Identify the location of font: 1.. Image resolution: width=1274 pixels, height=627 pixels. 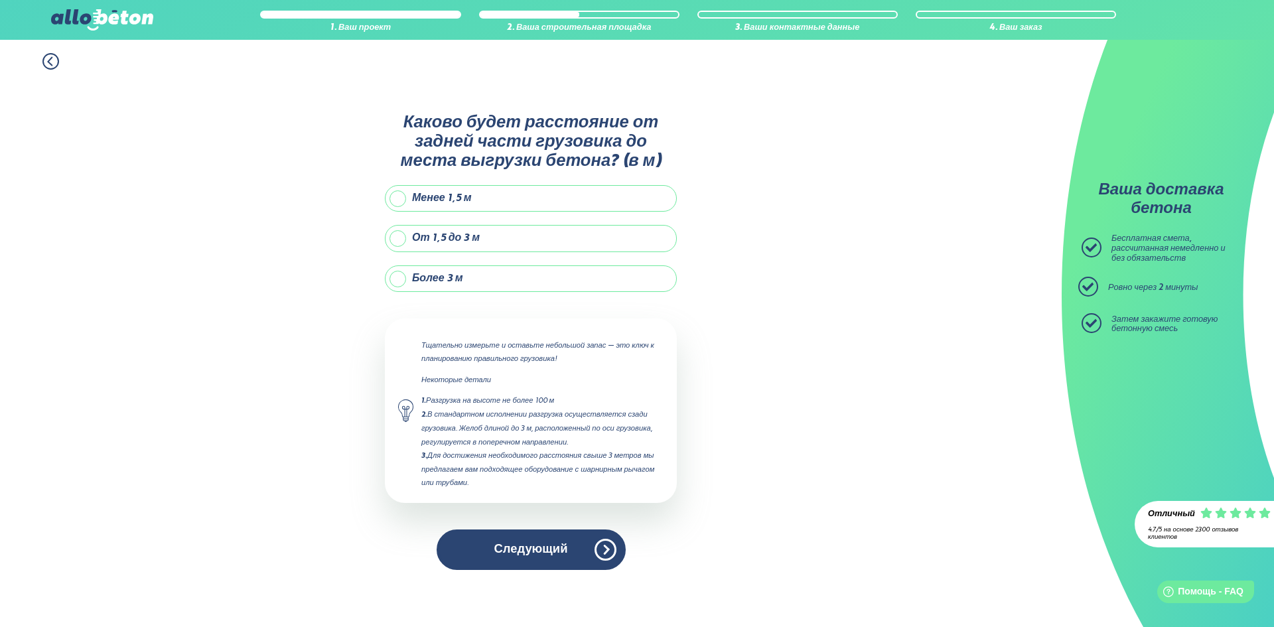
(423, 401).